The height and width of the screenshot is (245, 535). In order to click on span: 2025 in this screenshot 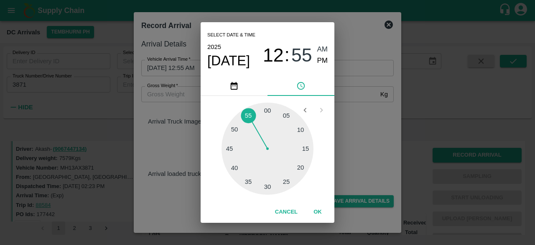, I will do `click(214, 47)`.